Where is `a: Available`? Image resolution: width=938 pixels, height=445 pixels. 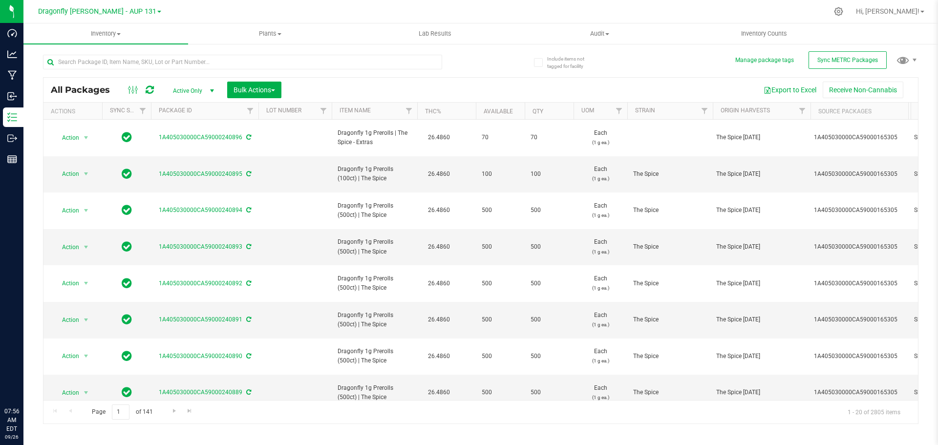 a: Available is located at coordinates (498, 111).